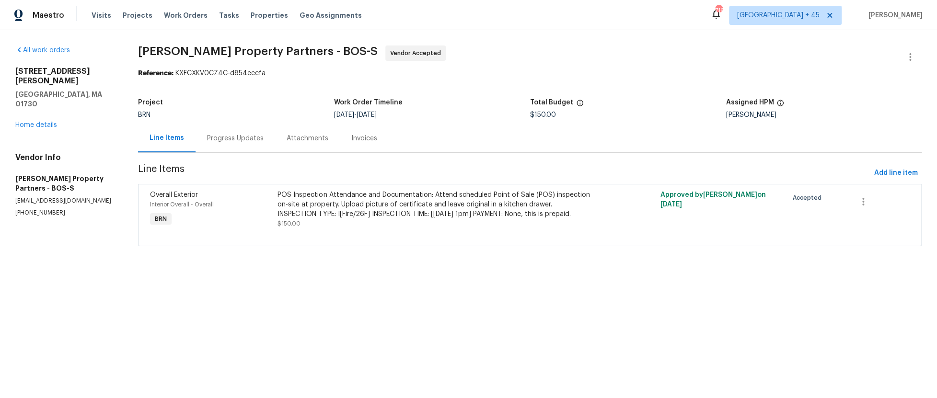 Image resolution: width=937 pixels, height=398 pixels. Describe the element at coordinates (364, 139) in the screenshot. I see `div: Invoices` at that location.